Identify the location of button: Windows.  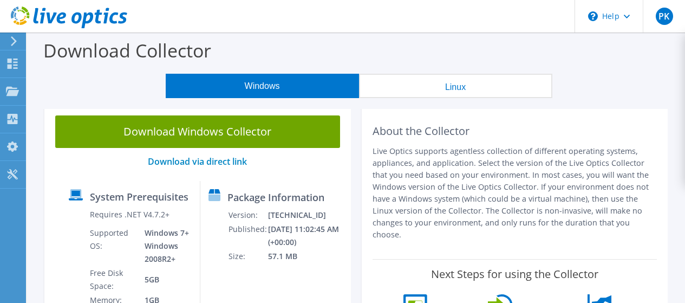
(262, 86).